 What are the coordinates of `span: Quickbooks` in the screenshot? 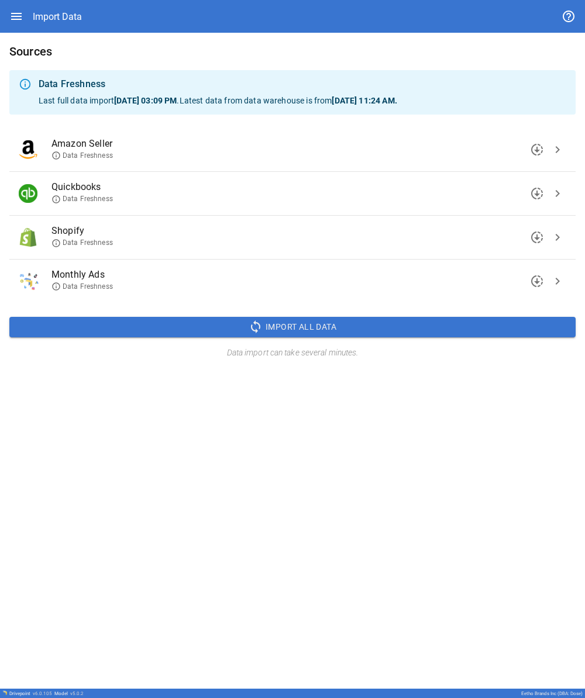 It's located at (299, 187).